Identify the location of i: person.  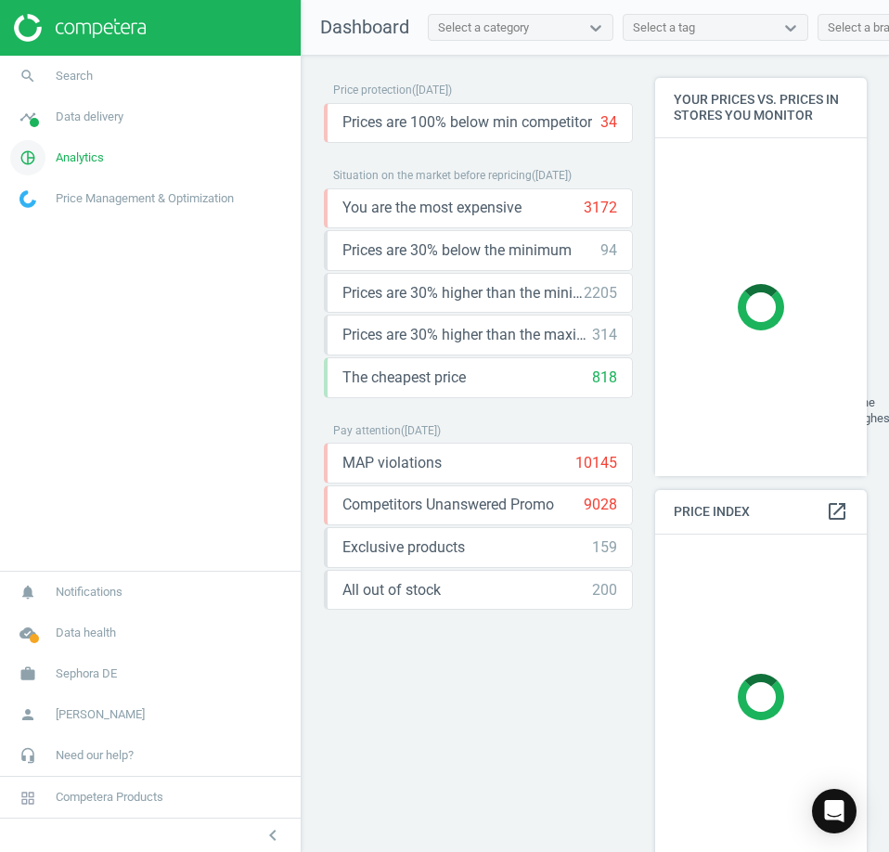
(28, 714).